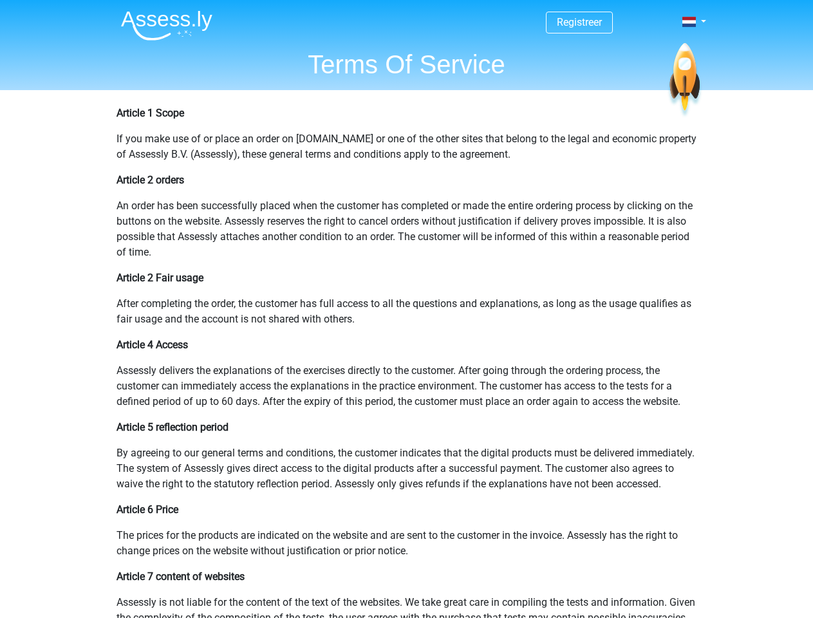 This screenshot has height=618, width=813. What do you see at coordinates (150, 113) in the screenshot?
I see `b: Article 1 Scope` at bounding box center [150, 113].